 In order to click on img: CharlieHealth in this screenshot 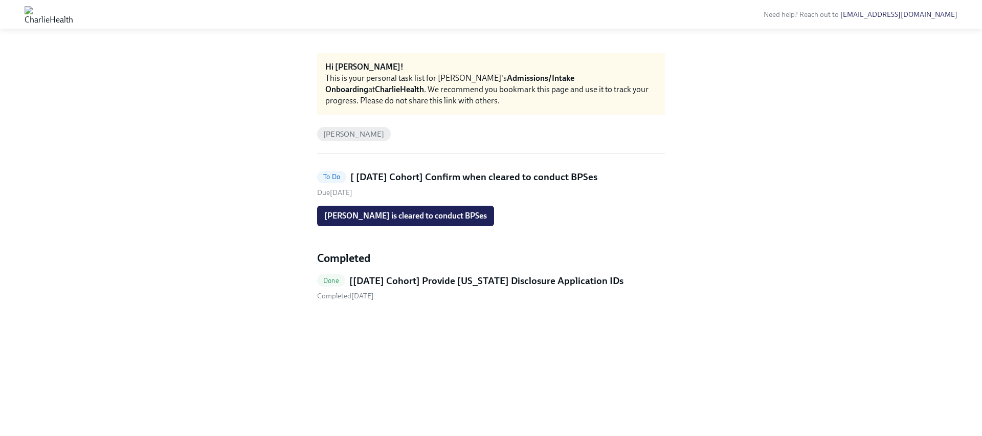, I will do `click(49, 14)`.